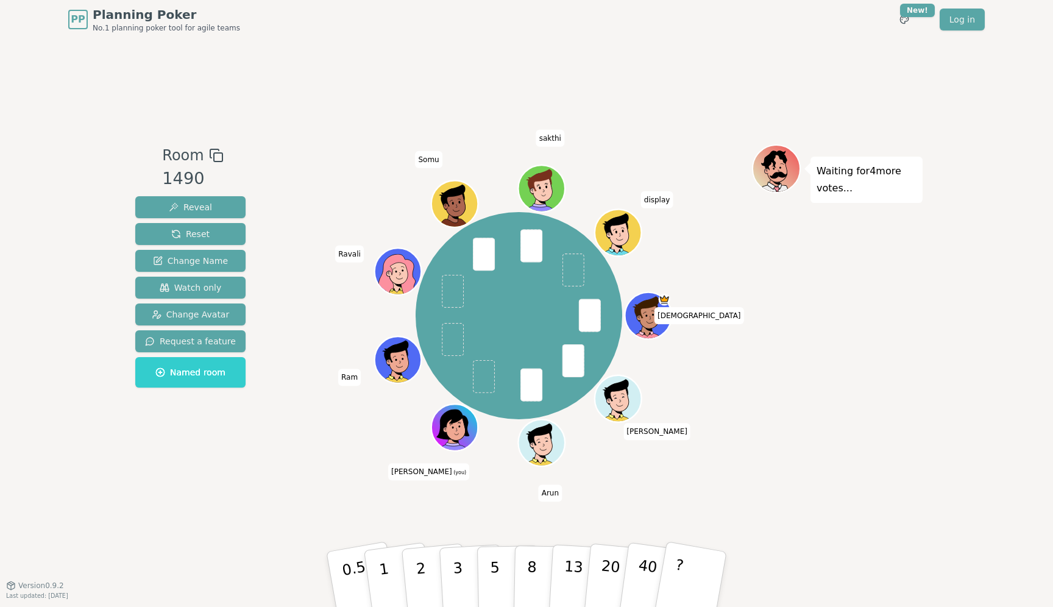 This screenshot has height=607, width=1053. I want to click on button: Reset, so click(190, 234).